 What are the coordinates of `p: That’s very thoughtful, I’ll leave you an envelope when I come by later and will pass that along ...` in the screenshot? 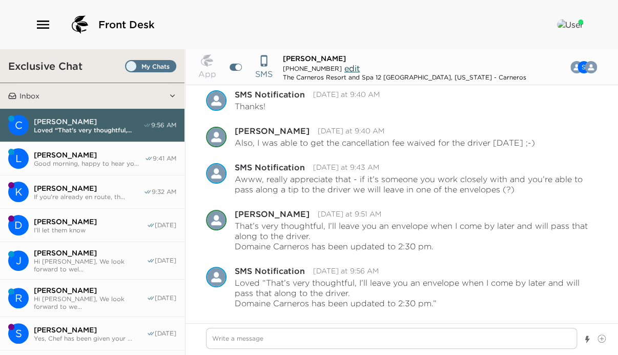 It's located at (416, 236).